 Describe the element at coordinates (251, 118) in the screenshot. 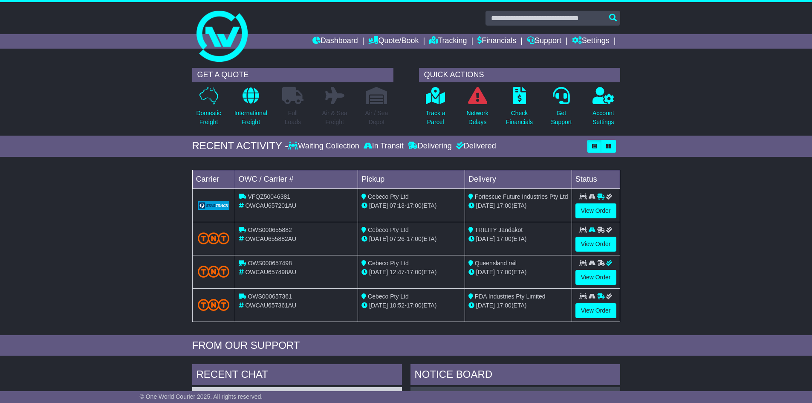

I see `p: International Freight` at that location.